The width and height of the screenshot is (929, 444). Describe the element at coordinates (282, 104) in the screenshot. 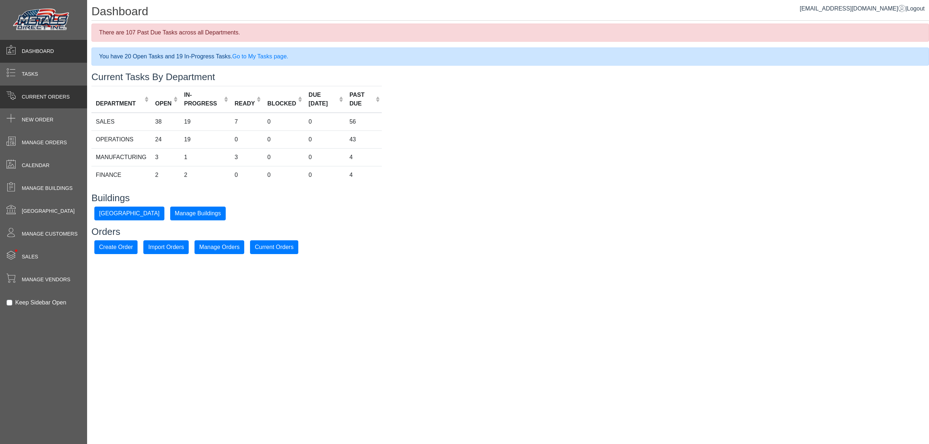

I see `div: BLOCKED` at that location.